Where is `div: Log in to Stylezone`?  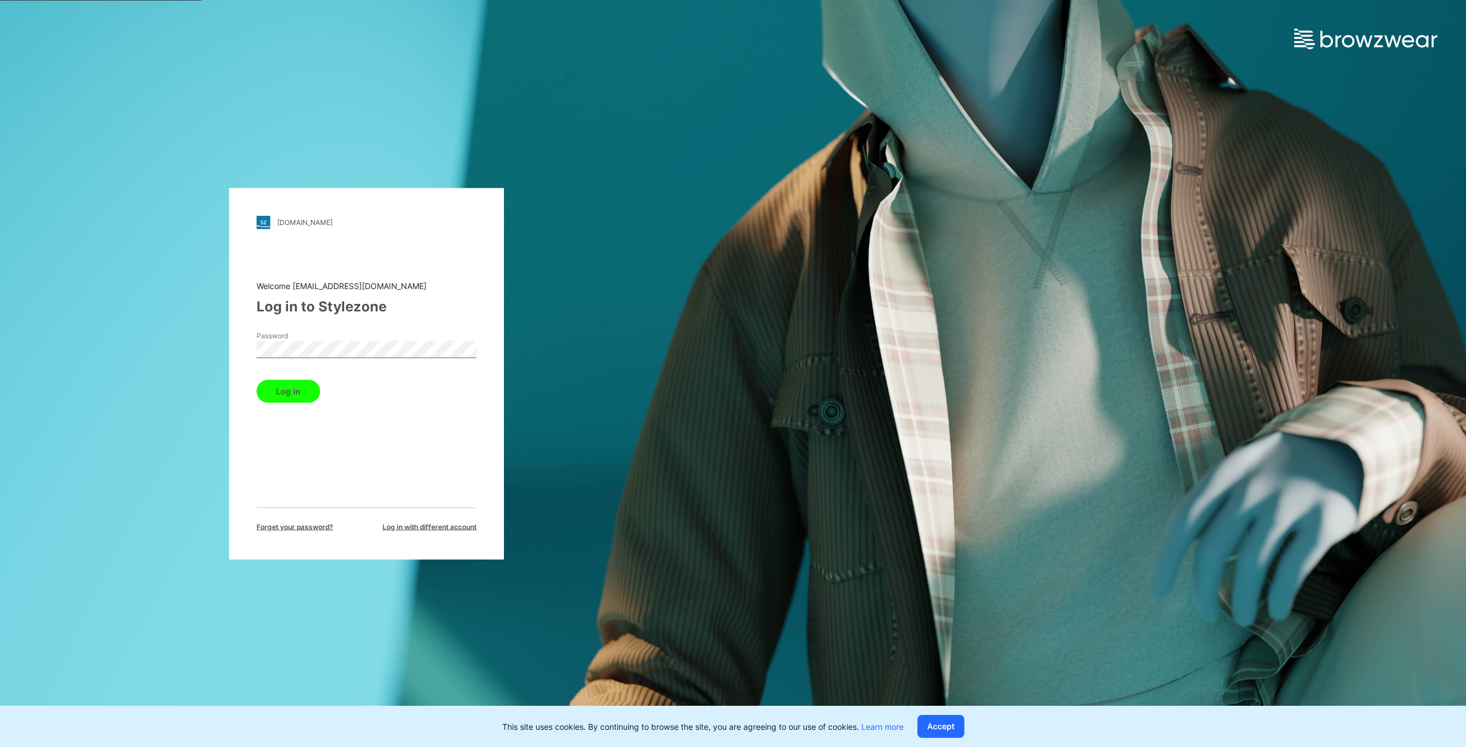
div: Log in to Stylezone is located at coordinates (366, 306).